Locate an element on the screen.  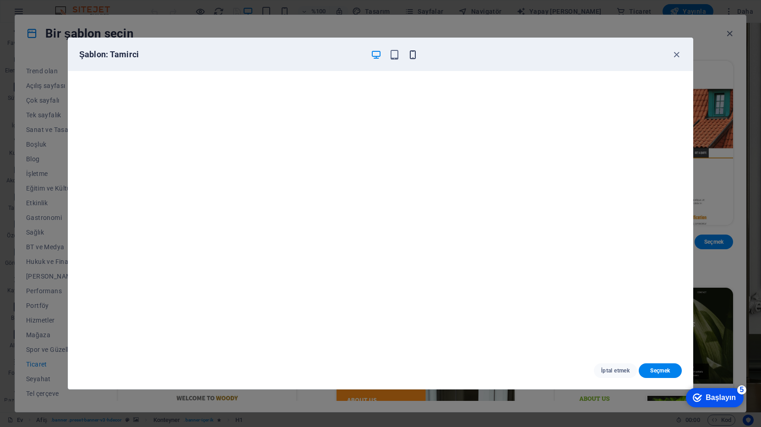
button: İptal etmek is located at coordinates (615, 370).